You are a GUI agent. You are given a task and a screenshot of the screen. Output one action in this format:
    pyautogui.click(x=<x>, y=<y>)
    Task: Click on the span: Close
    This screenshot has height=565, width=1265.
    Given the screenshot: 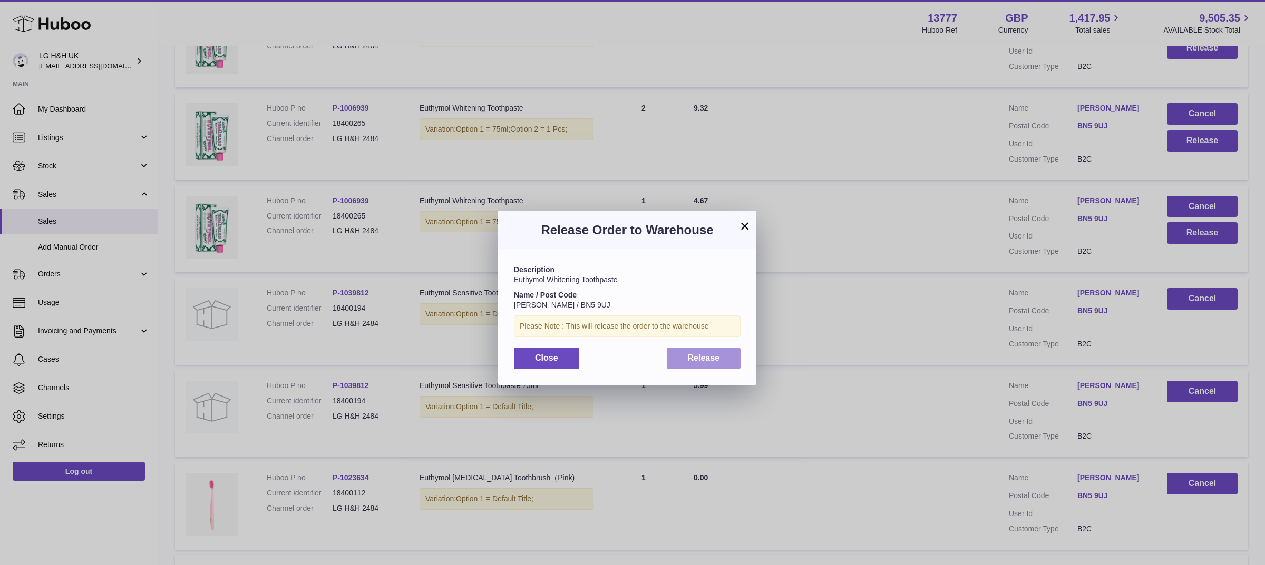 What is the action you would take?
    pyautogui.click(x=546, y=358)
    